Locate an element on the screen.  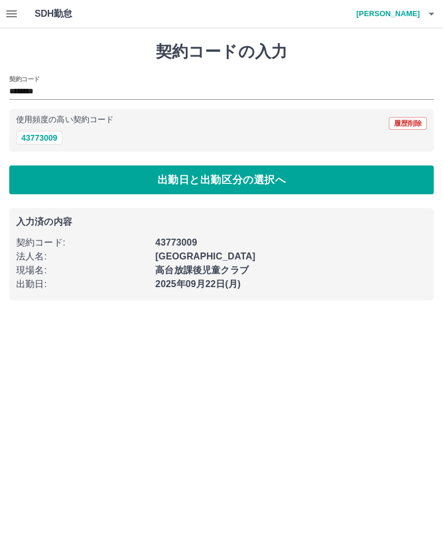
h2: 契約コード is located at coordinates (24, 79).